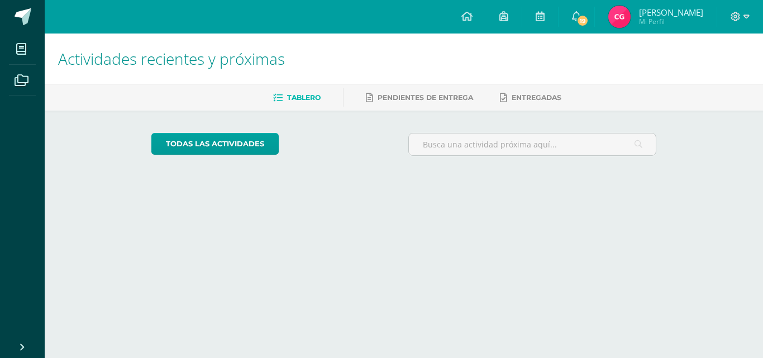  What do you see at coordinates (619, 17) in the screenshot?
I see `img: 373013895c6f45b82f3e6c235d95b7d9.png` at bounding box center [619, 17].